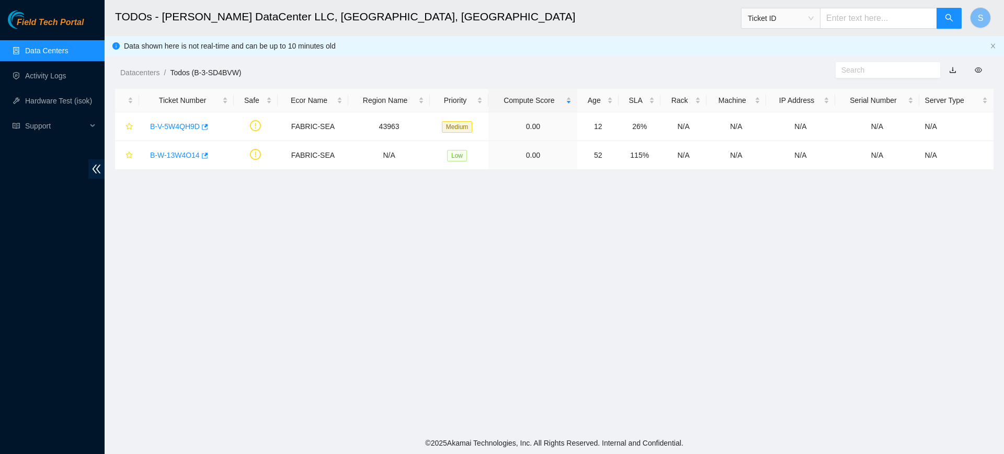  I want to click on a: Datacenters, so click(140, 73).